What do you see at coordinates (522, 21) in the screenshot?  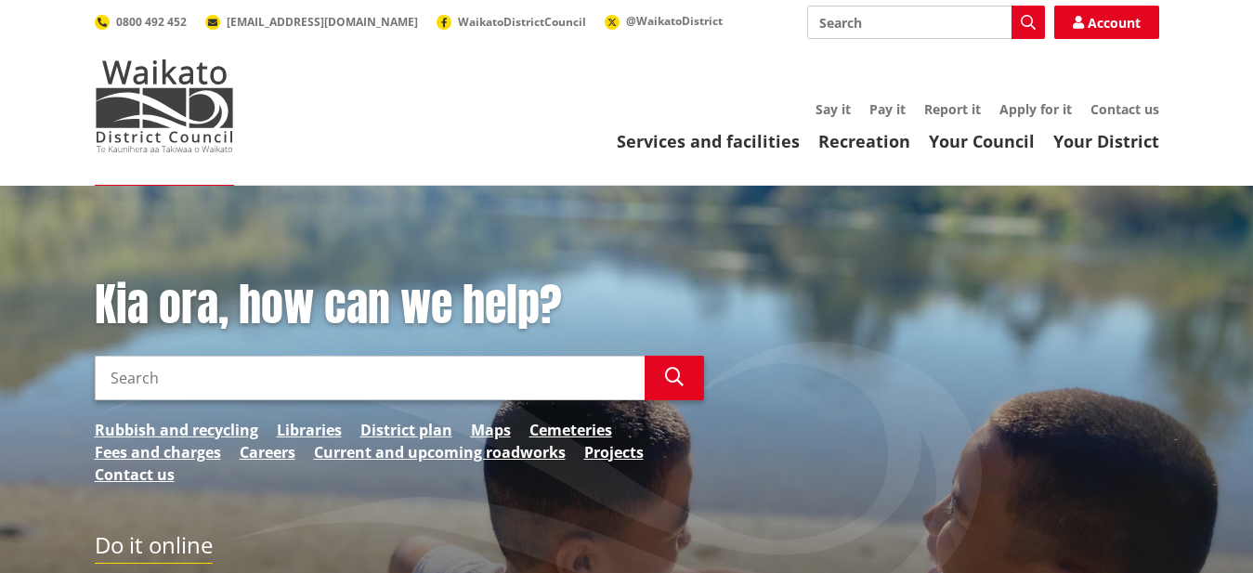 I see `span: WaikatoDistrictCouncil` at bounding box center [522, 21].